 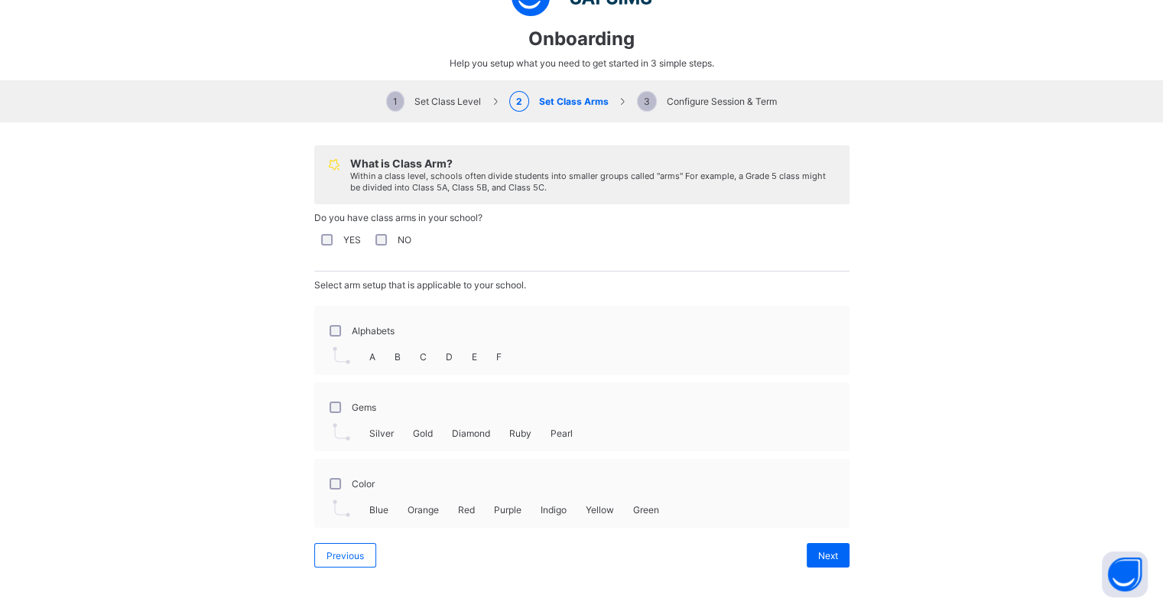 What do you see at coordinates (553, 509) in the screenshot?
I see `span: Indigo` at bounding box center [553, 509].